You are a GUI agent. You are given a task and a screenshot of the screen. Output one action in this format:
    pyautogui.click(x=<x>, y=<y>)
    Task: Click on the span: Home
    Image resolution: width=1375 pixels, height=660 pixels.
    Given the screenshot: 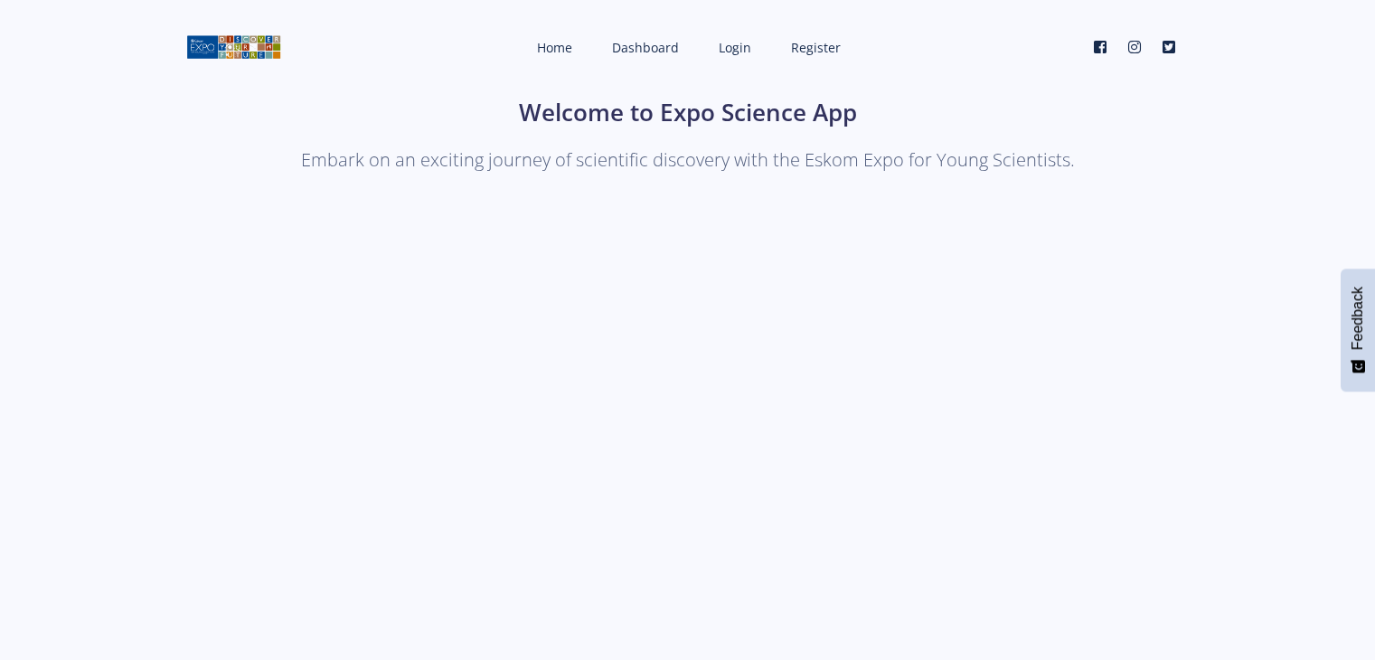 What is the action you would take?
    pyautogui.click(x=554, y=47)
    